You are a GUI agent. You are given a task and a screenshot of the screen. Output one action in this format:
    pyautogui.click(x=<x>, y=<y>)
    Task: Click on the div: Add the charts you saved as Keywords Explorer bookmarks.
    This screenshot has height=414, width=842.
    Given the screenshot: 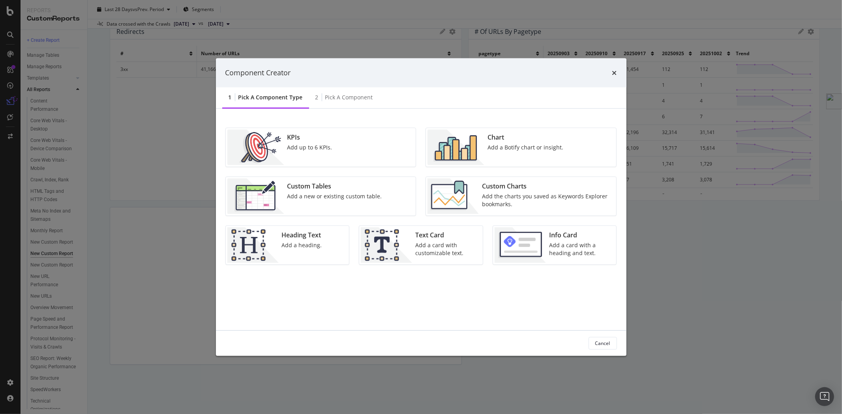 What is the action you would take?
    pyautogui.click(x=547, y=200)
    